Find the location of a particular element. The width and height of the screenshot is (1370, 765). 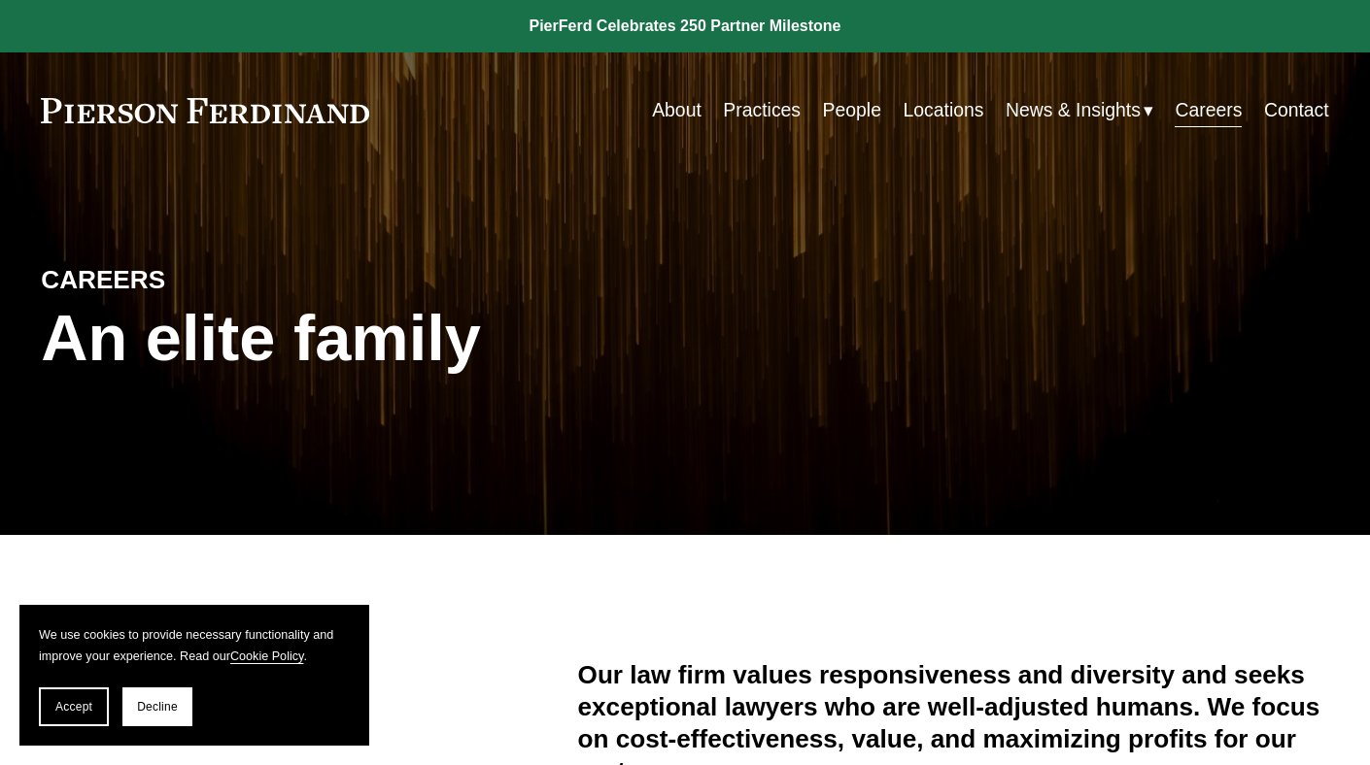

span: Decline is located at coordinates (157, 707).